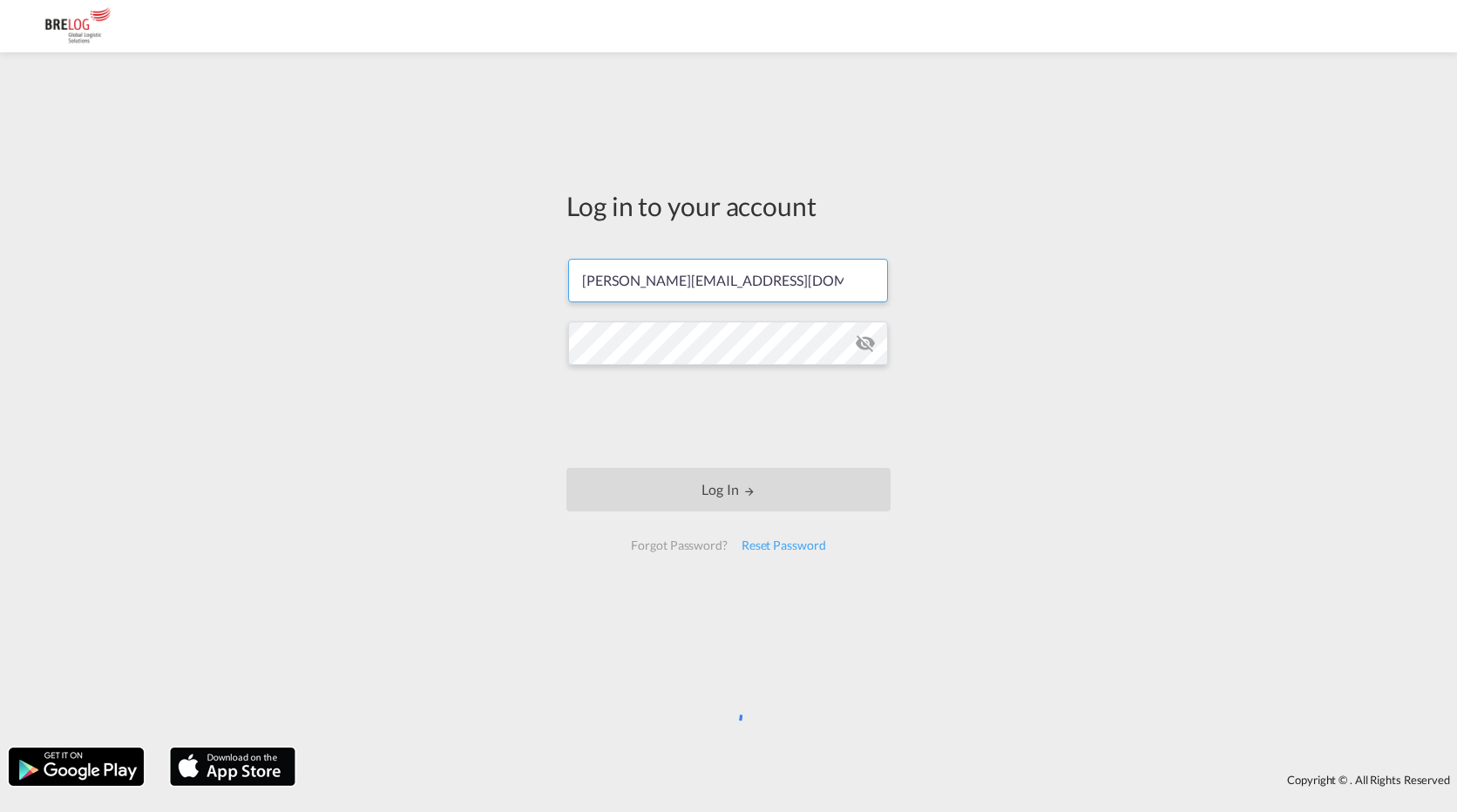 Image resolution: width=1457 pixels, height=812 pixels. Describe the element at coordinates (728, 490) in the screenshot. I see `button: LOGIN` at that location.